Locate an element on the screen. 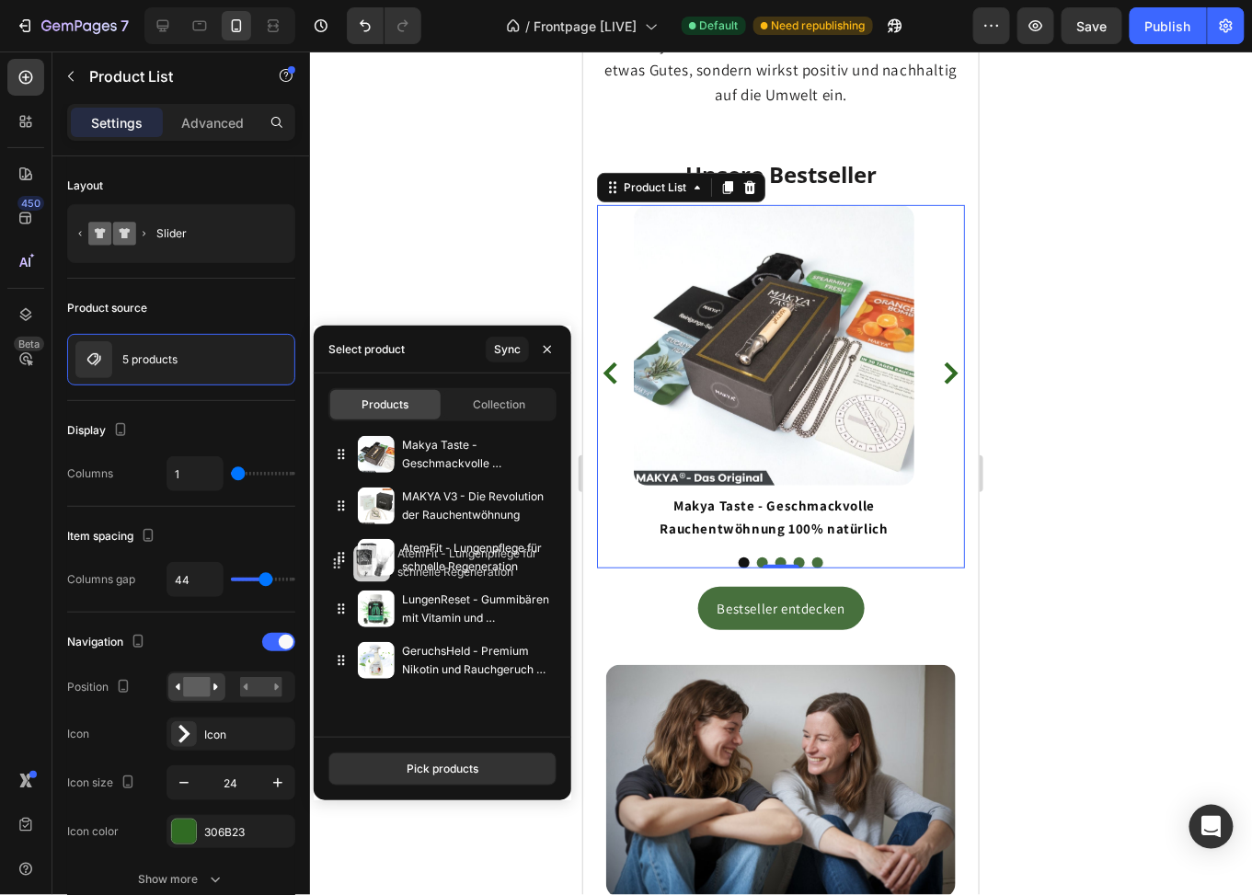 Image resolution: width=1252 pixels, height=895 pixels. div: 306B23 is located at coordinates (247, 832).